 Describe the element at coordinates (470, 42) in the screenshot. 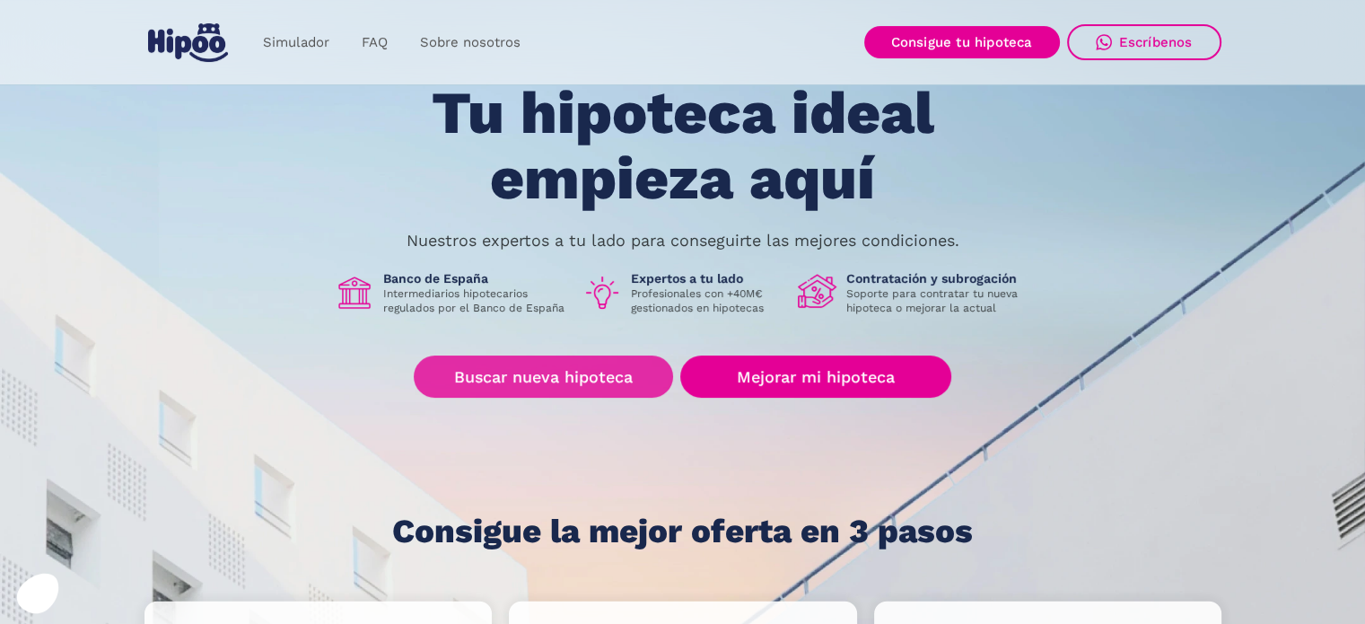

I see `a: Sobre nosotros` at that location.